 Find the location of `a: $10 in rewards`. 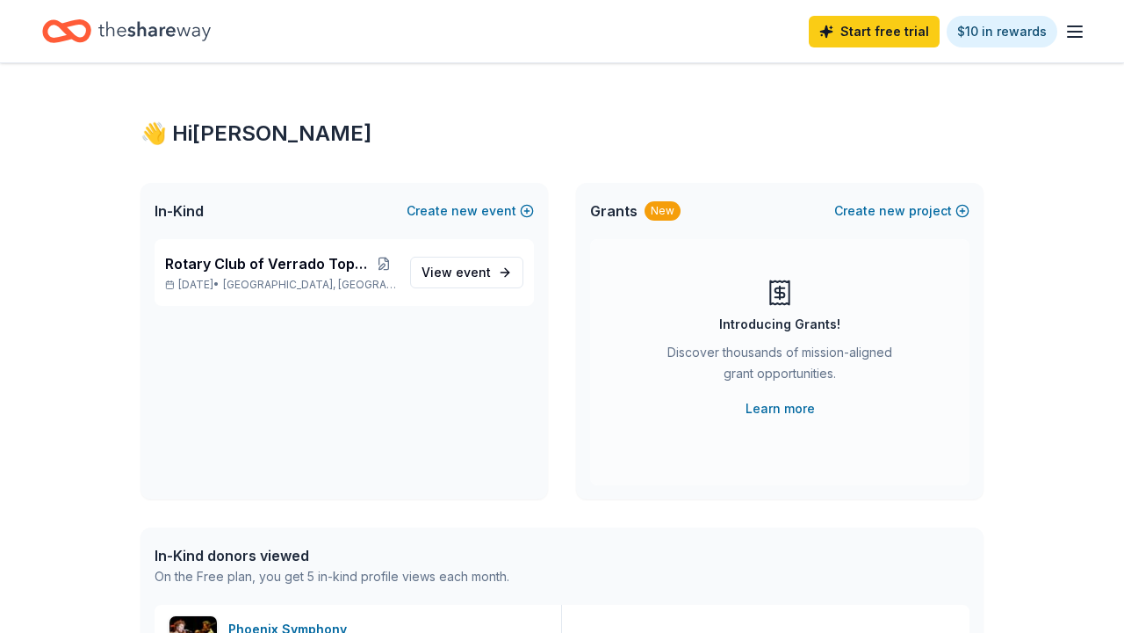

a: $10 in rewards is located at coordinates (1002, 32).